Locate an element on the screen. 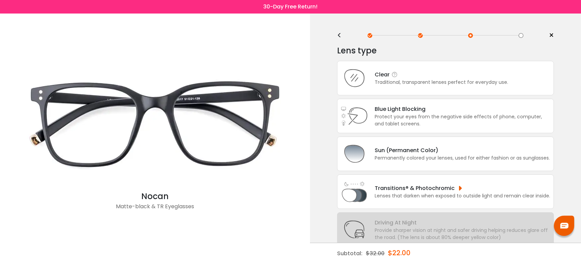 The image size is (581, 263). div: $22.00 is located at coordinates (399, 253).